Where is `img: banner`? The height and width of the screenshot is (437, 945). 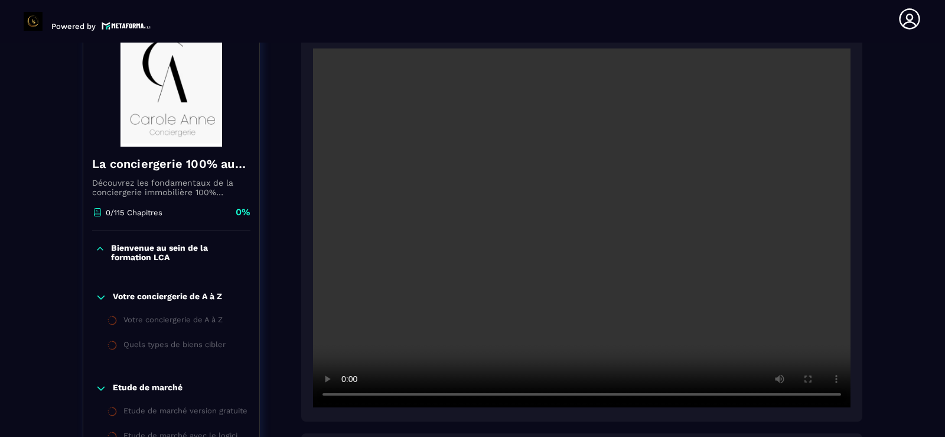 img: banner is located at coordinates (171, 87).